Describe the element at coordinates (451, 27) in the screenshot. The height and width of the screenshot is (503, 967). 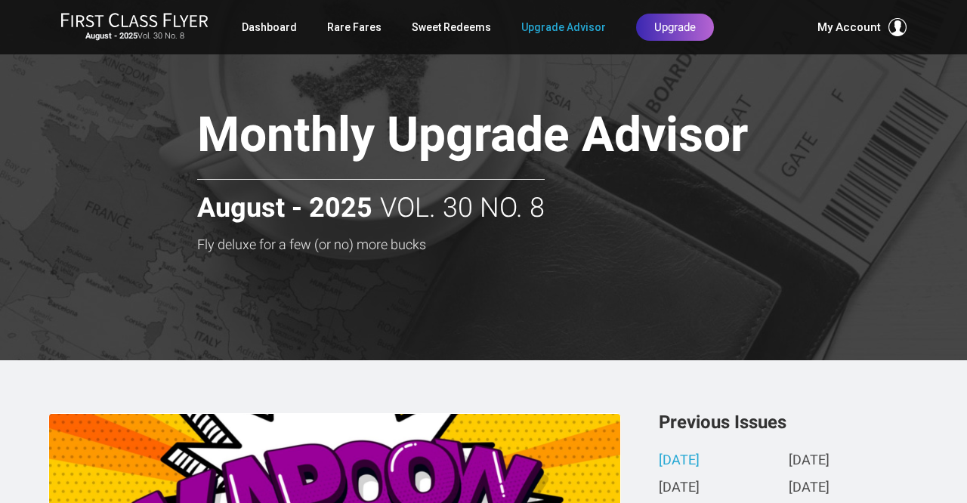
I see `a: Sweet Redeems` at that location.